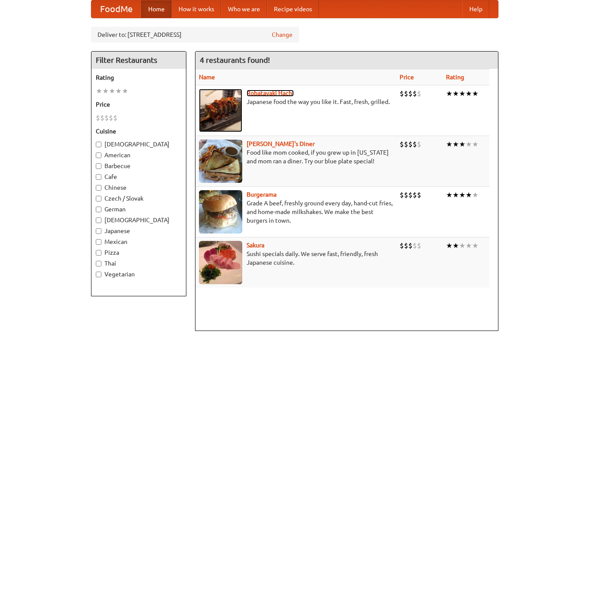 Image resolution: width=589 pixels, height=613 pixels. I want to click on input: Thai, so click(98, 263).